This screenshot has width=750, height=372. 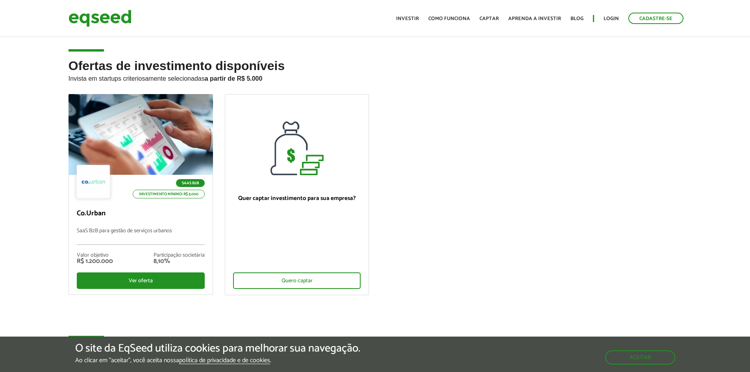 I want to click on div: Valor objetivo, so click(x=95, y=256).